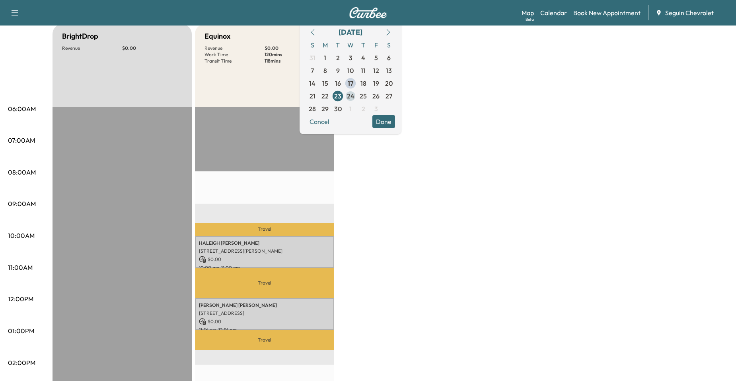 Image resolution: width=736 pixels, height=381 pixels. What do you see at coordinates (265, 330) in the screenshot?
I see `p: 11:56 am - 12:56 pm` at bounding box center [265, 330].